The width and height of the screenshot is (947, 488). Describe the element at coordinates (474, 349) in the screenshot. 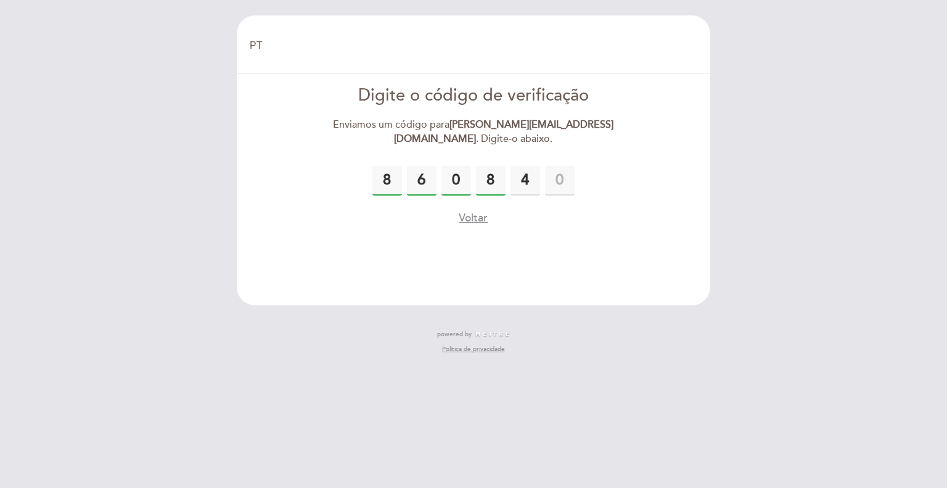

I see `a: Política de privacidade` at that location.